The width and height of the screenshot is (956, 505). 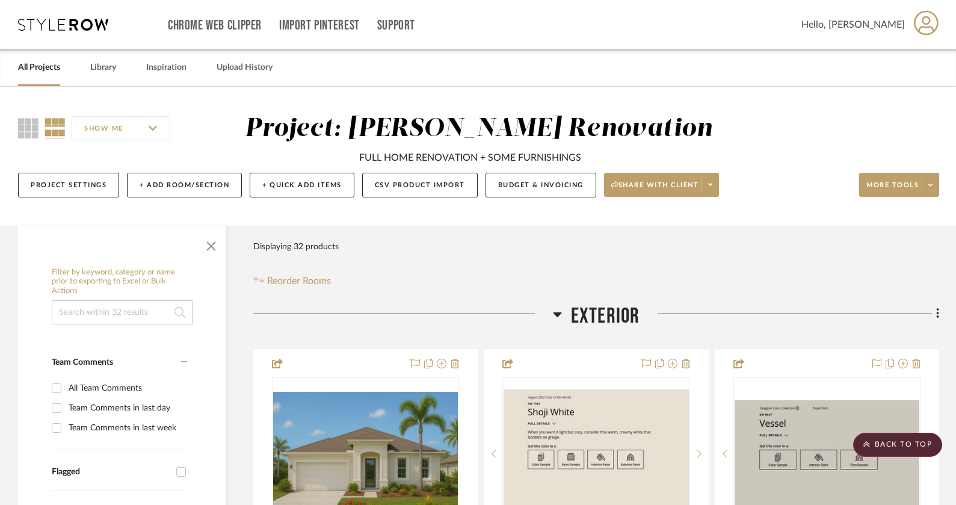 What do you see at coordinates (541, 185) in the screenshot?
I see `button: Budget & Invoicing` at bounding box center [541, 185].